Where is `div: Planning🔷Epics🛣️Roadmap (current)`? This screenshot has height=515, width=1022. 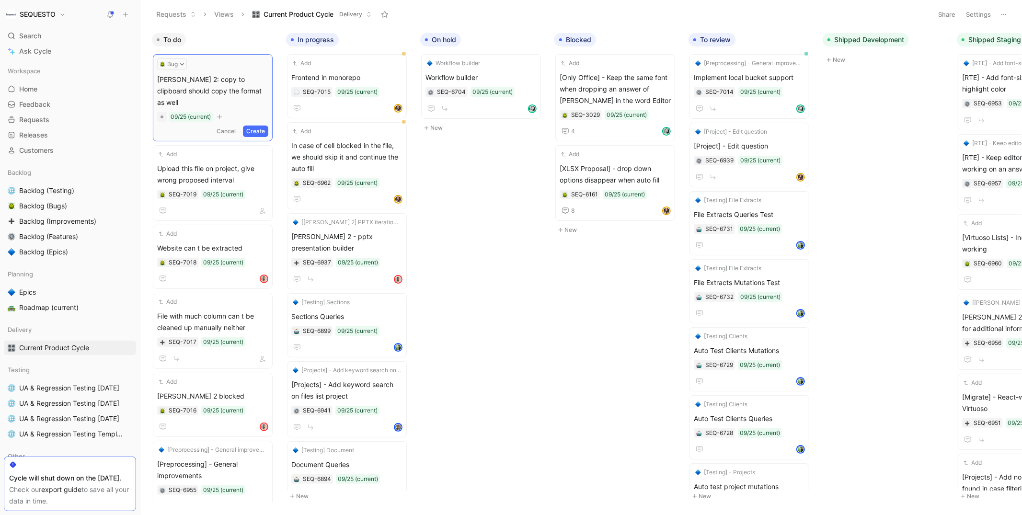
div: Planning🔷Epics🛣️Roadmap (current) is located at coordinates (70, 291).